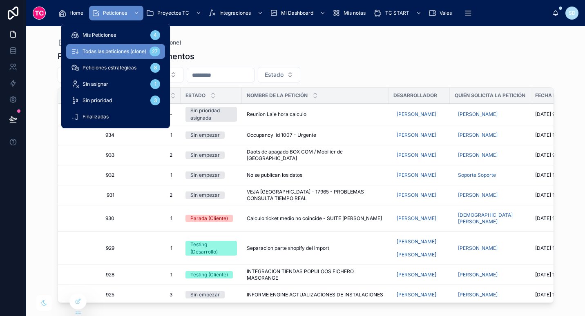 This screenshot has width=585, height=316. Describe the element at coordinates (91, 219) in the screenshot. I see `span: 930` at that location.